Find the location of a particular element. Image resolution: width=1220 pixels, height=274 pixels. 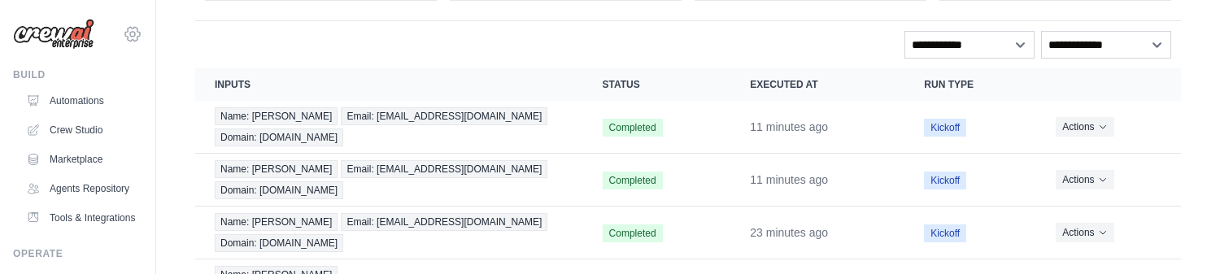

a: Tools & Integrations is located at coordinates (81, 218).